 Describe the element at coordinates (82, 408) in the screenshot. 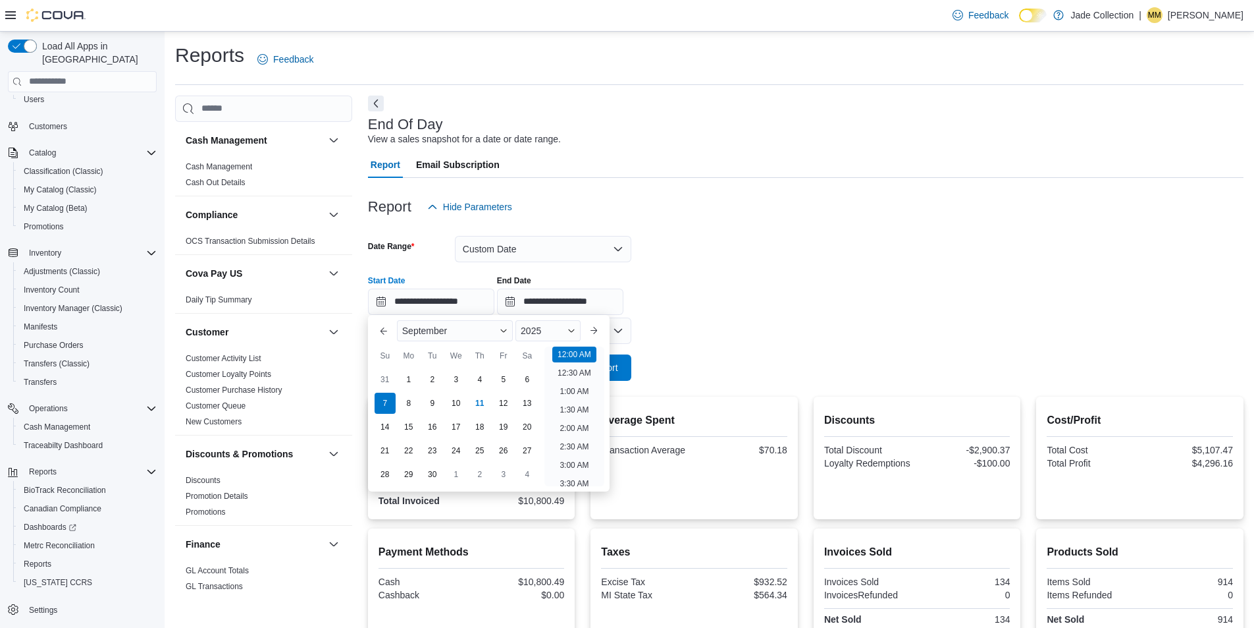

I see `button: Operations` at that location.